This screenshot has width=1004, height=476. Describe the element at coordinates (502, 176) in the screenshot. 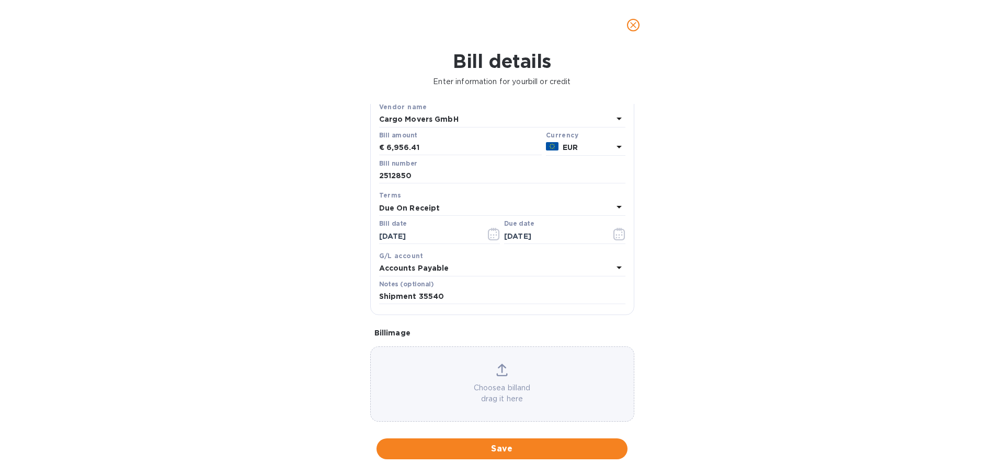

I see `input: Enter bill number` at that location.